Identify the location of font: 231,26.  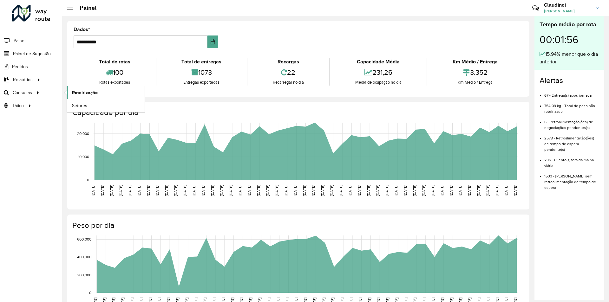
(382, 72).